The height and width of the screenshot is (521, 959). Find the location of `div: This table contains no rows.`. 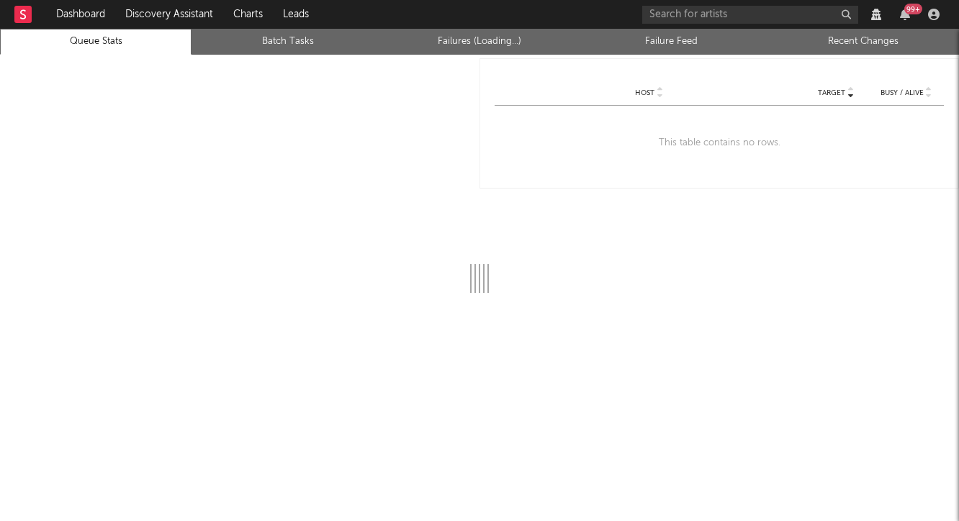

div: This table contains no rows. is located at coordinates (719, 143).